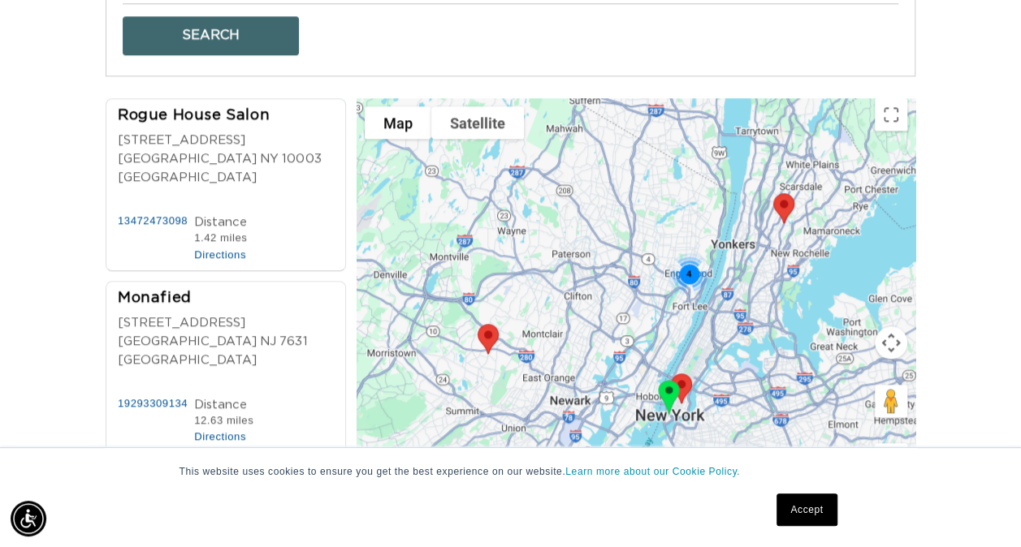  Describe the element at coordinates (891, 115) in the screenshot. I see `button: Toggle fullscreen view` at that location.